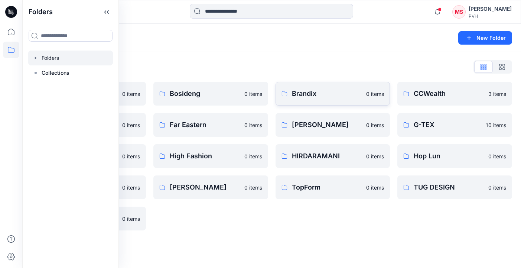 This screenshot has width=521, height=268. What do you see at coordinates (497, 94) in the screenshot?
I see `p: 3 items` at bounding box center [497, 94].